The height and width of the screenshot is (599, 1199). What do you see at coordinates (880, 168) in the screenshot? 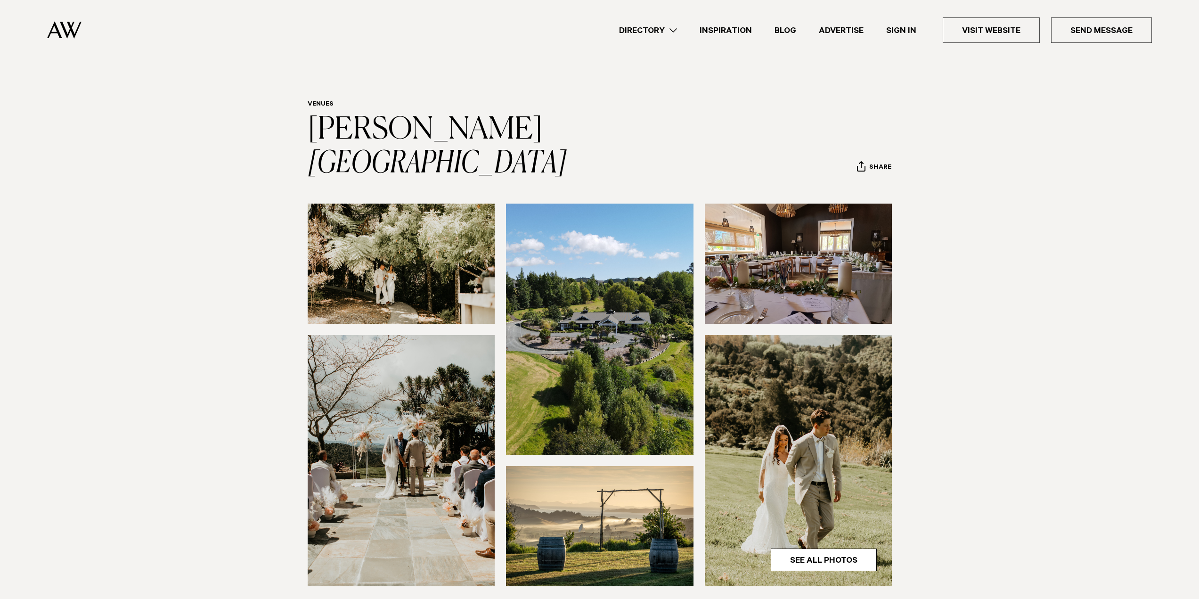
I see `span: Share` at bounding box center [880, 168].